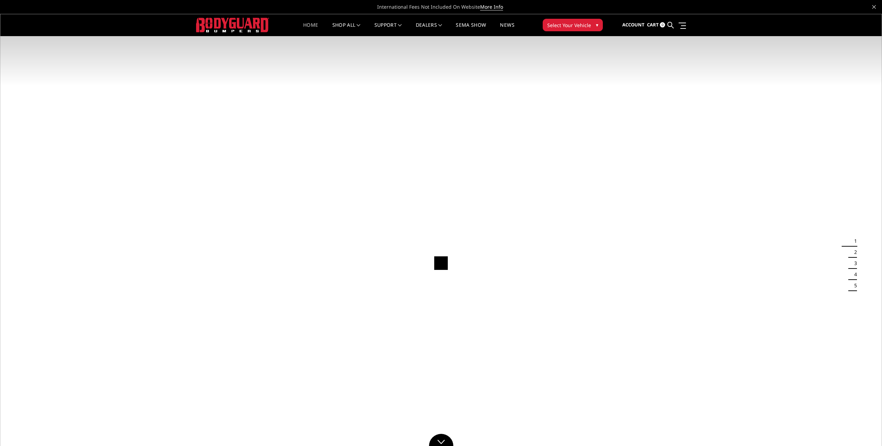 This screenshot has height=446, width=882. I want to click on a: shop all, so click(346, 29).